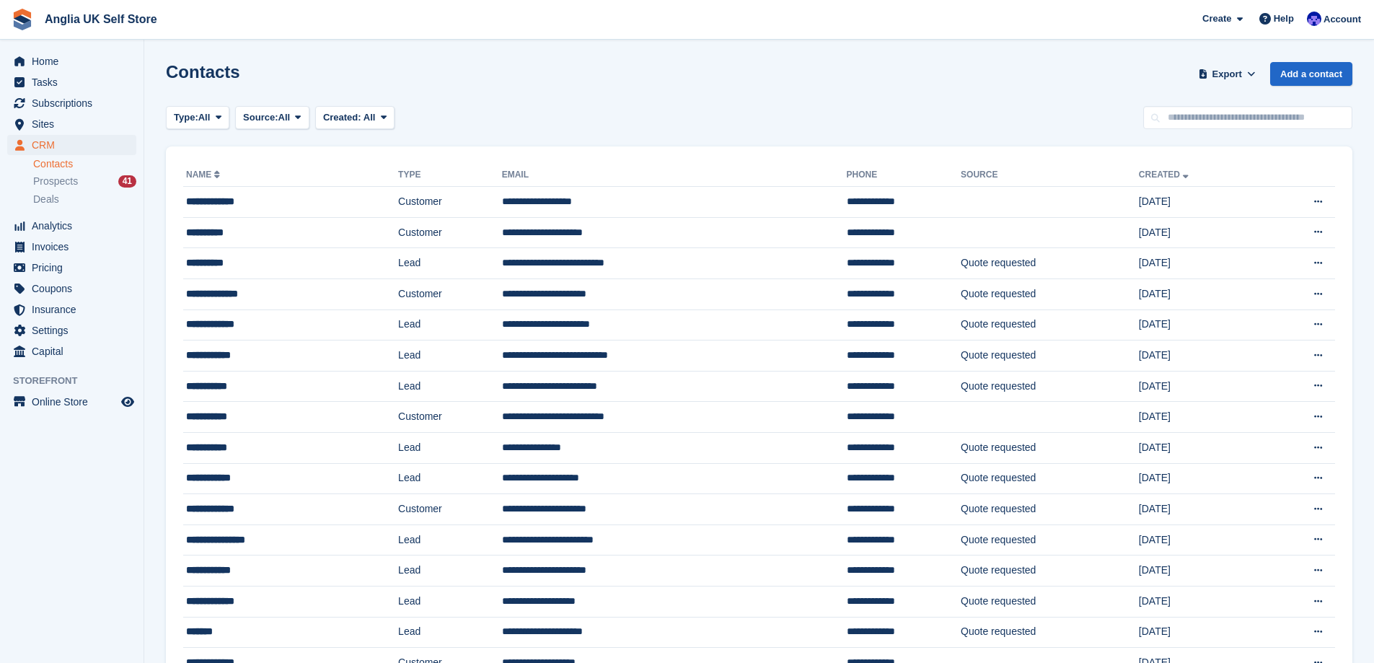 Image resolution: width=1374 pixels, height=663 pixels. Describe the element at coordinates (75, 82) in the screenshot. I see `span: Tasks` at that location.